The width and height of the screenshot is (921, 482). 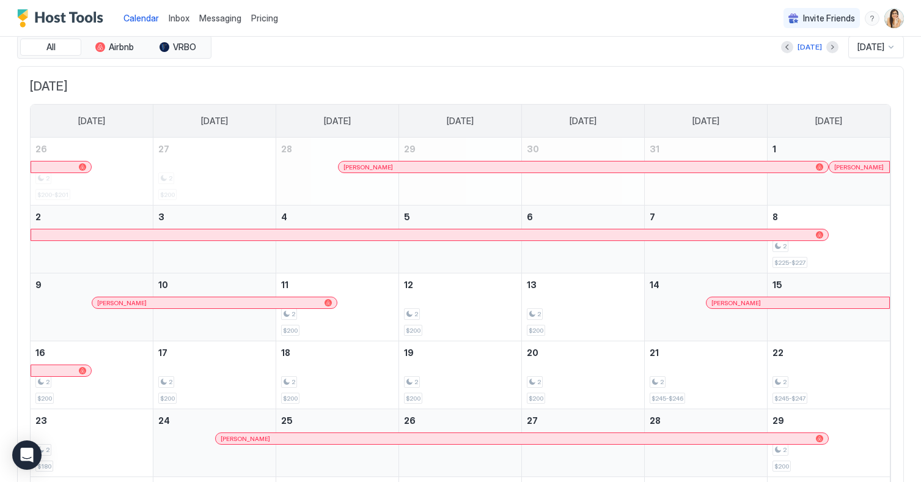 I want to click on span: 27, so click(x=532, y=420).